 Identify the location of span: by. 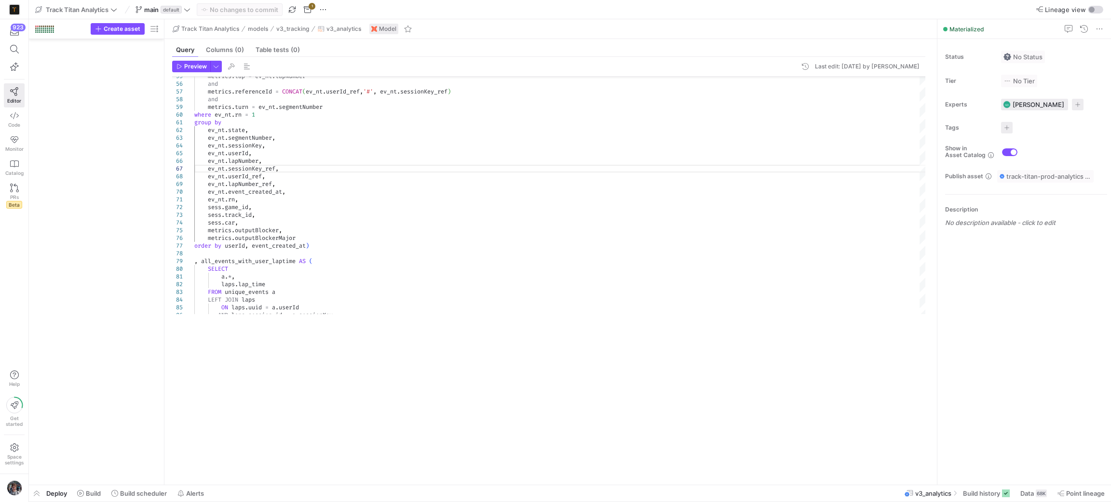
(218, 246).